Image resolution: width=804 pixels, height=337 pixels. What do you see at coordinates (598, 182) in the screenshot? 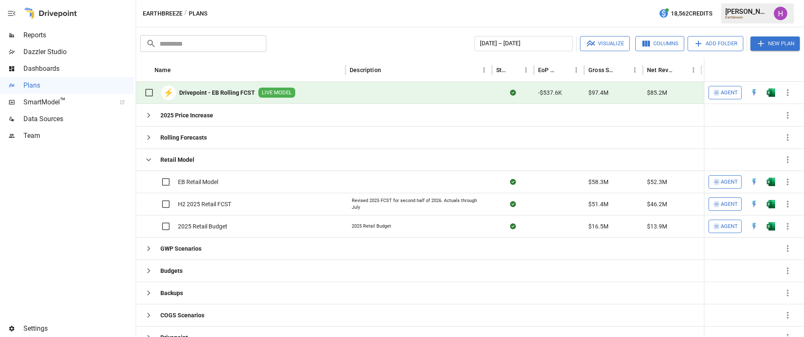
I see `span: $58.3M` at bounding box center [598, 182].